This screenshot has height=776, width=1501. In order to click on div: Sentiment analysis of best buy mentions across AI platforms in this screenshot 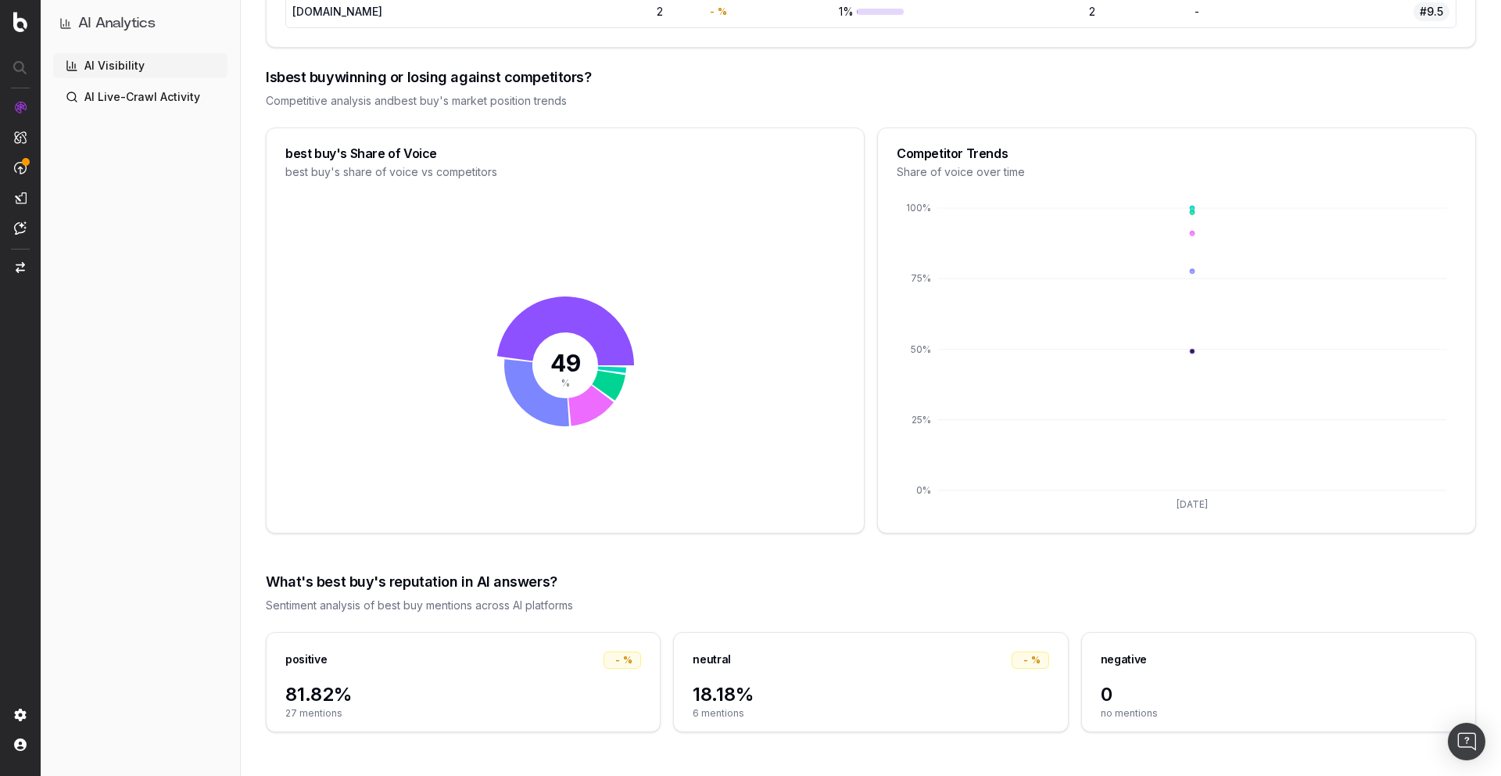, I will do `click(871, 605)`.